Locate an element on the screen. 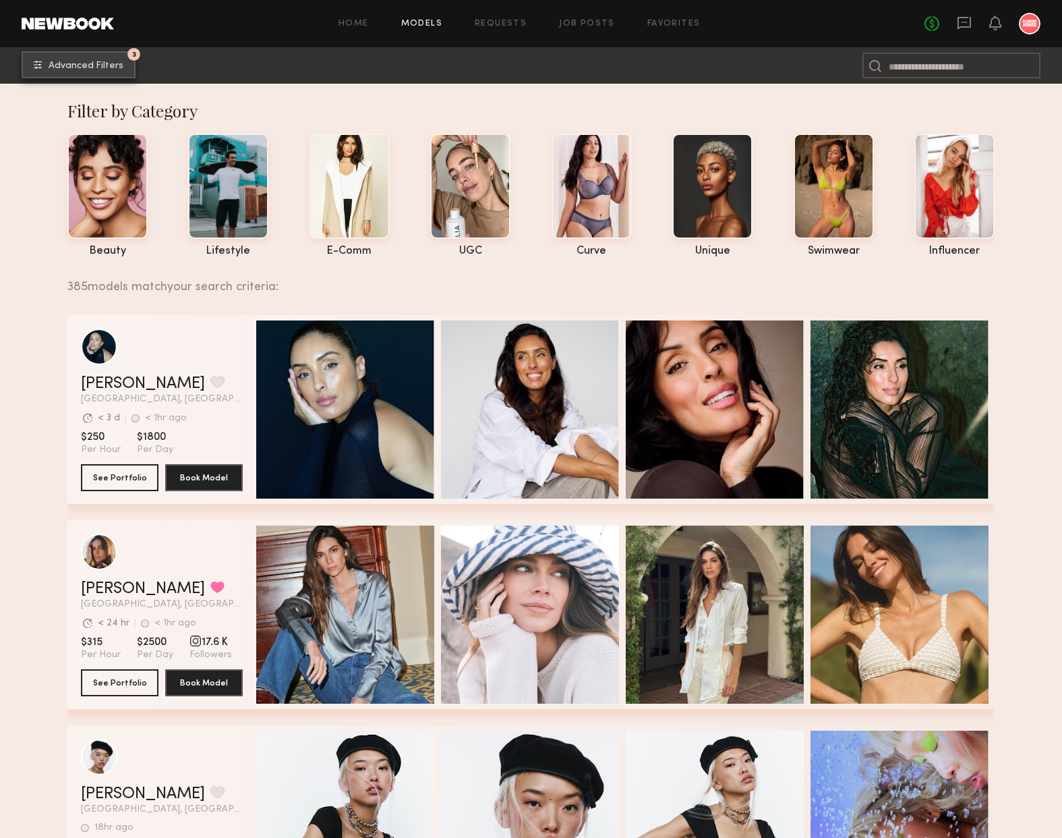  div: Filter by Category is located at coordinates (531, 111).